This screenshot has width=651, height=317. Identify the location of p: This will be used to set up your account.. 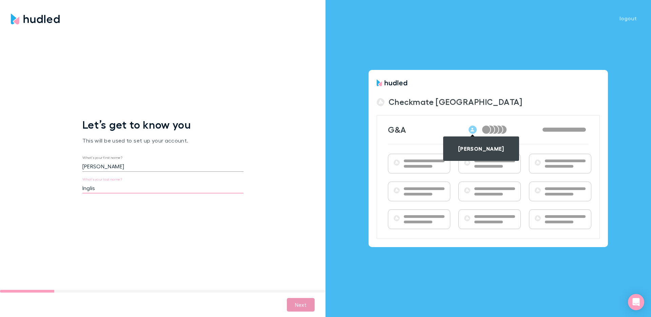
(163, 143).